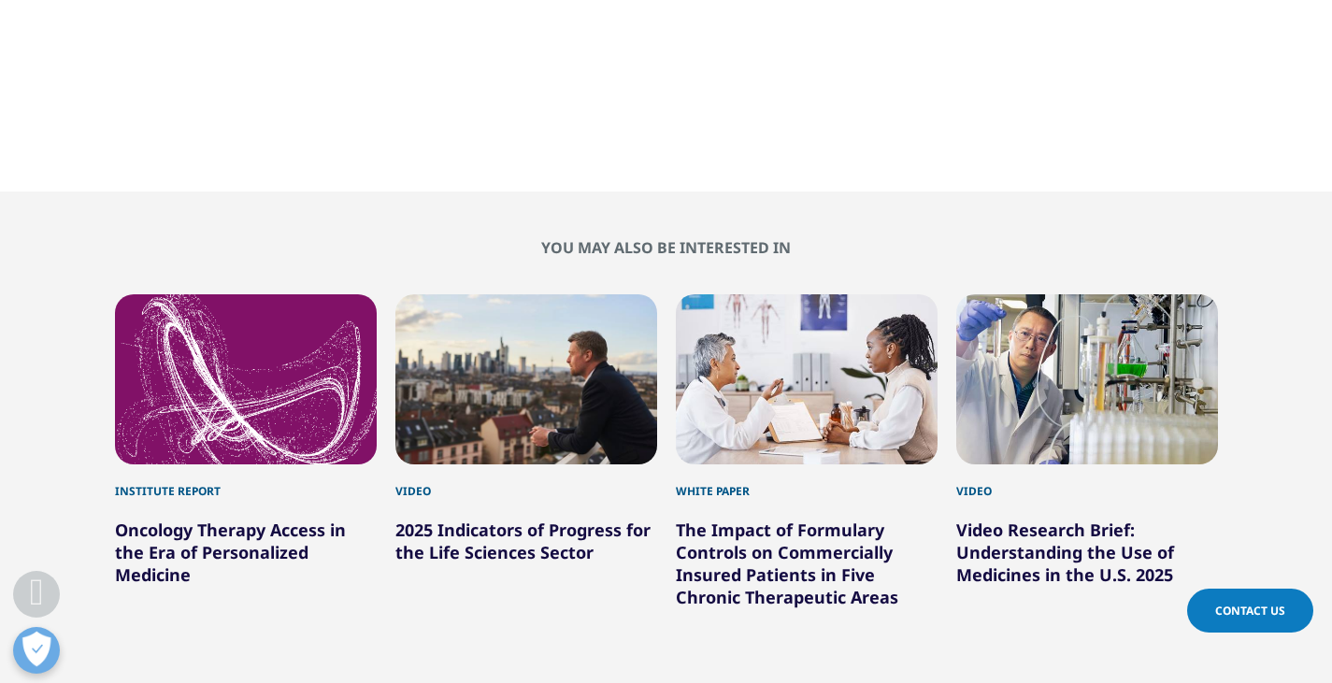 This screenshot has height=683, width=1332. I want to click on a: Oncology Therapy Access in the Era of Personalized Medicine, so click(230, 552).